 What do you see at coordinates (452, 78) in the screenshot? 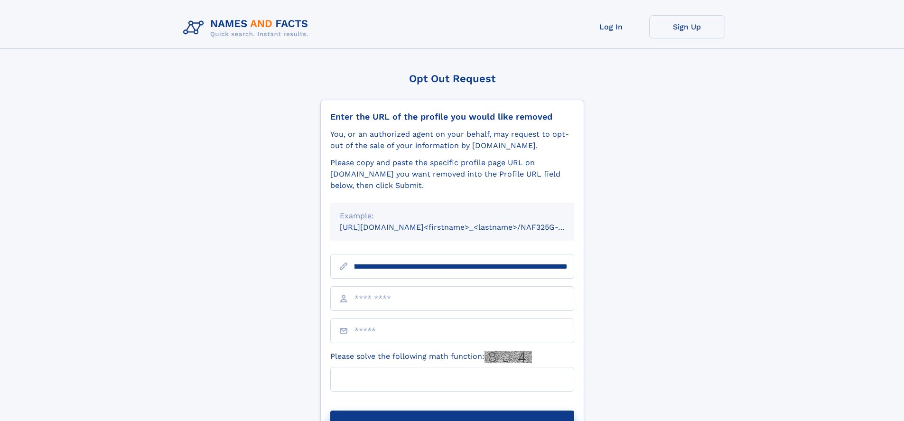
I see `div: Opt Out Request` at bounding box center [452, 78].